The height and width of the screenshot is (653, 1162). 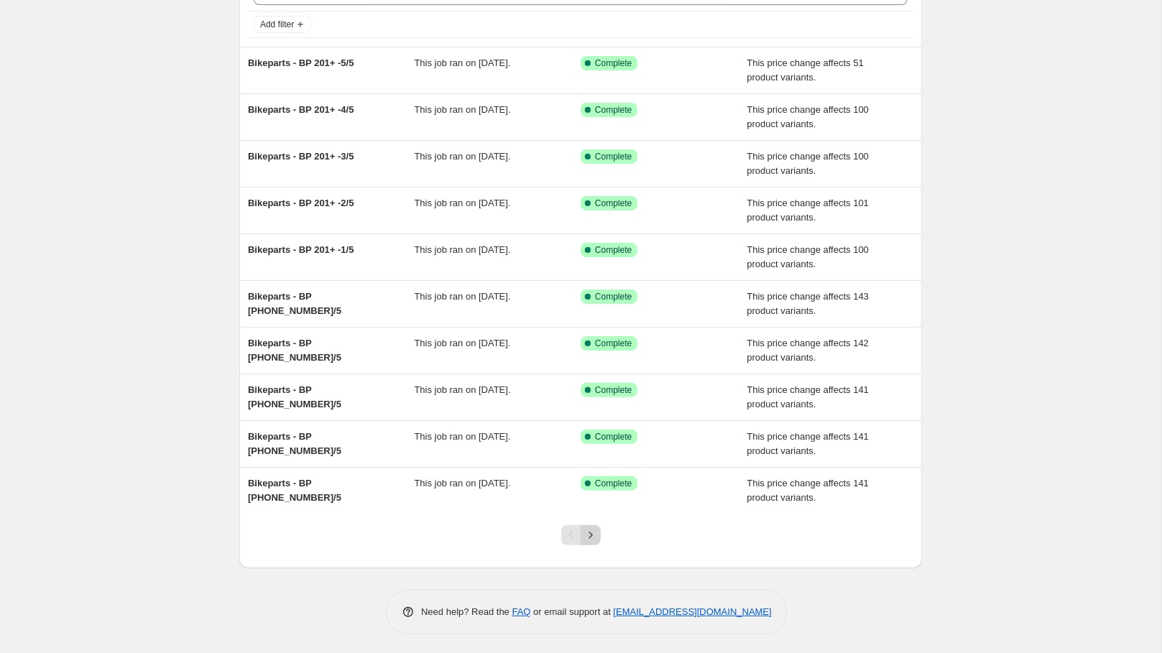 What do you see at coordinates (301, 156) in the screenshot?
I see `span: Bikeparts - BP 201+ -3/5` at bounding box center [301, 156].